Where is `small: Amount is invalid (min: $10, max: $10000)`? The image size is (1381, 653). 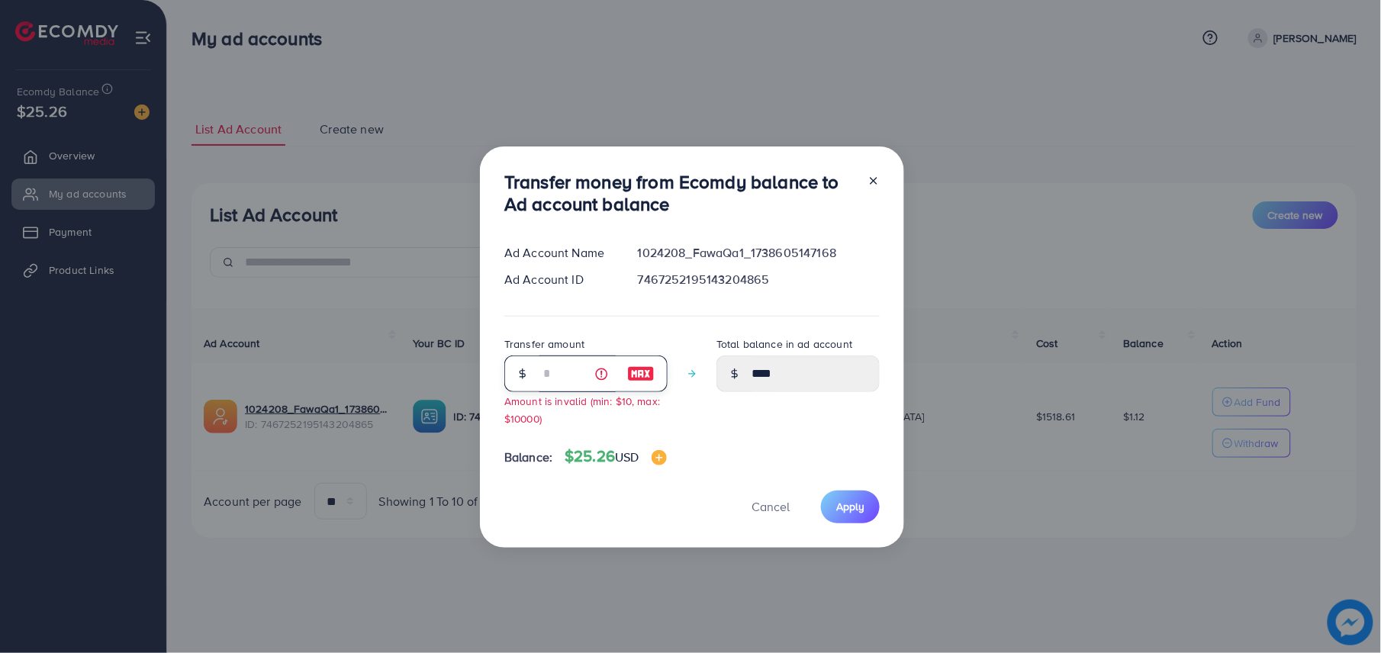
small: Amount is invalid (min: $10, max: $10000) is located at coordinates (582, 410).